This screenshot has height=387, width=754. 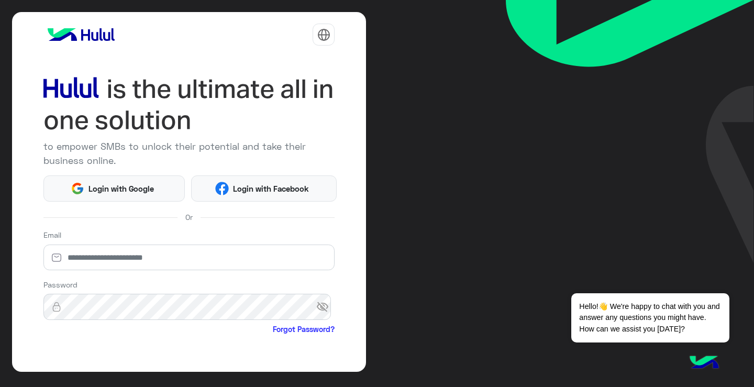 I want to click on img: Facebook, so click(x=222, y=188).